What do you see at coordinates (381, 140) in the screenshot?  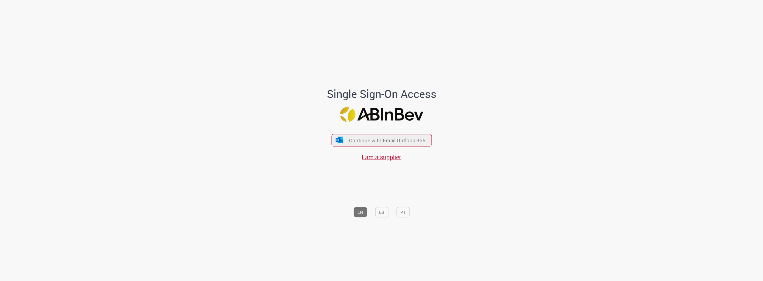 I see `button: ícone Azure/Microsoft 360 Continue with Email Outlook 365` at bounding box center [381, 140].